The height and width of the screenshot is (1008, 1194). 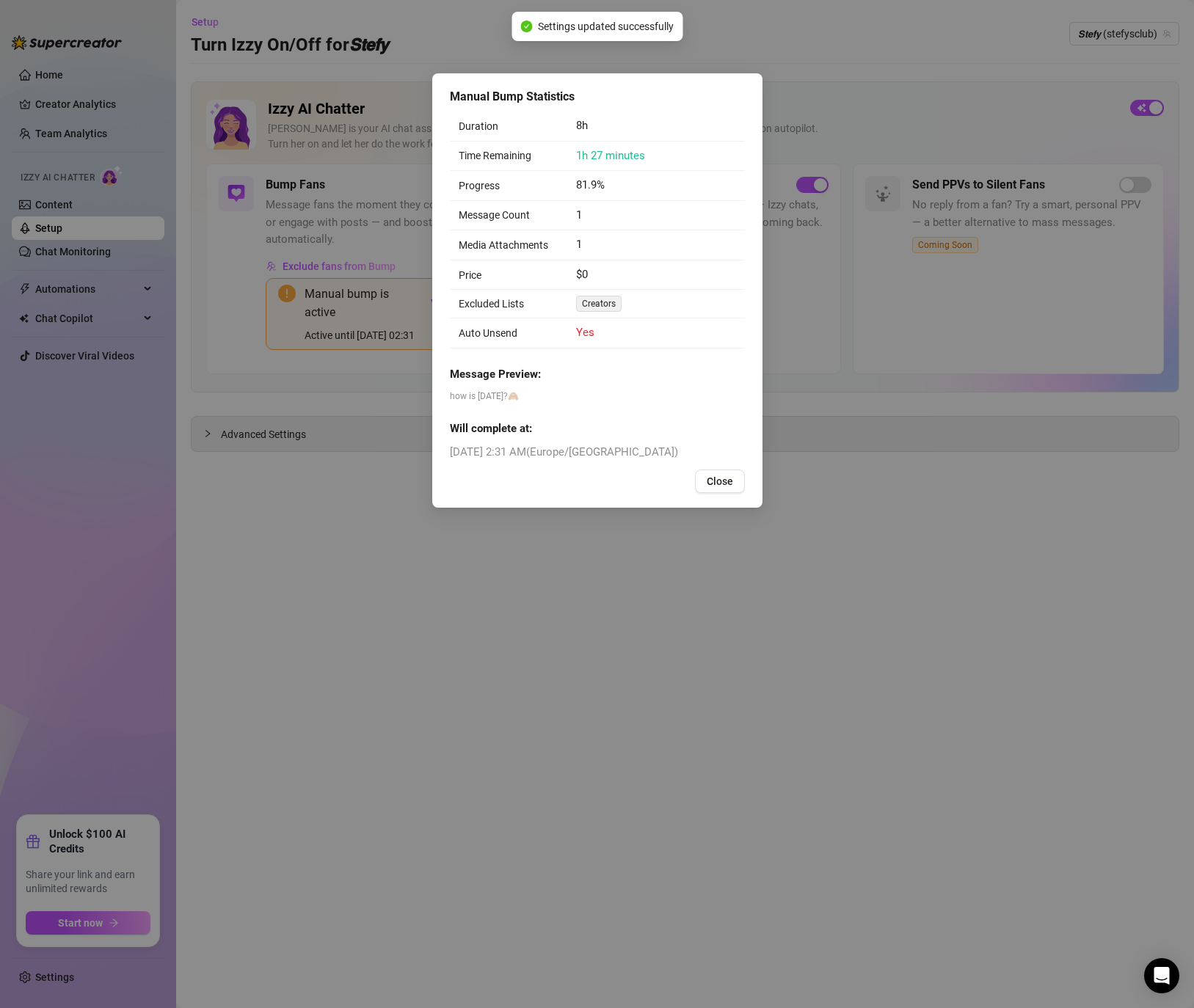 I want to click on div: Manual Bump Statistics, so click(x=598, y=97).